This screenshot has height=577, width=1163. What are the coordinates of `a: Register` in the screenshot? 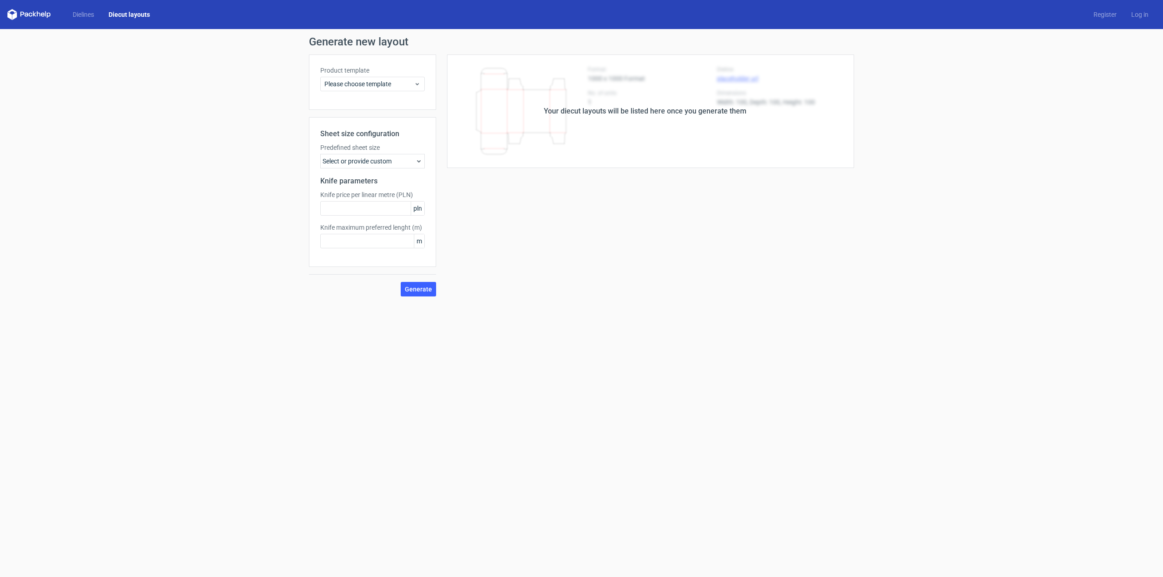 It's located at (1105, 15).